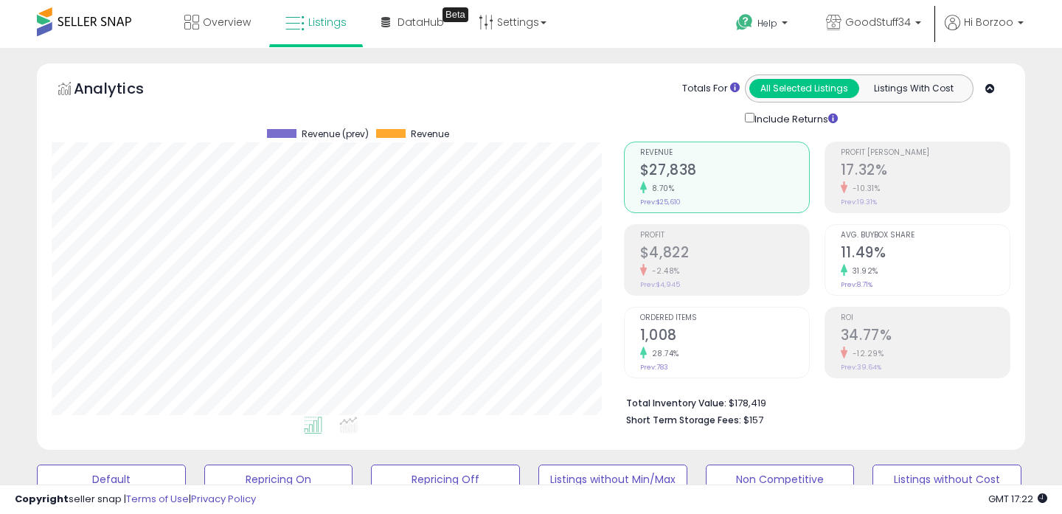 This screenshot has width=1062, height=514. Describe the element at coordinates (724, 336) in the screenshot. I see `h2: 1,008` at that location.